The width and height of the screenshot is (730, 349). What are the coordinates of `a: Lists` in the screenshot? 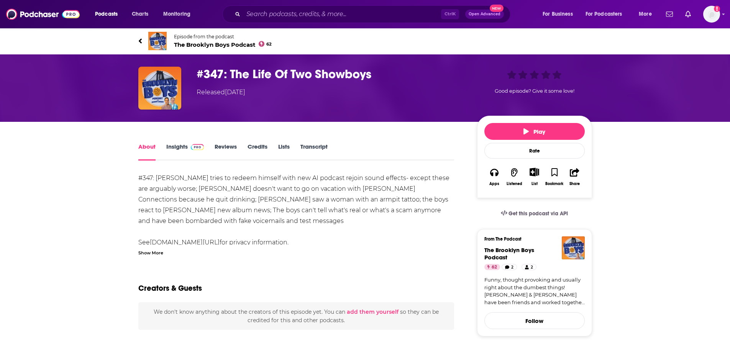 It's located at (284, 152).